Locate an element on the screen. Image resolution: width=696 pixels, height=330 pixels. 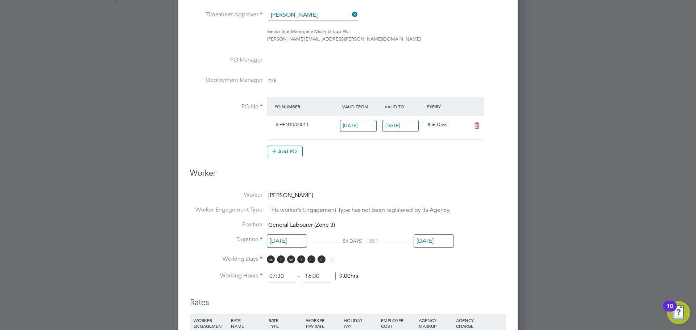
span: n/a is located at coordinates (272, 80).